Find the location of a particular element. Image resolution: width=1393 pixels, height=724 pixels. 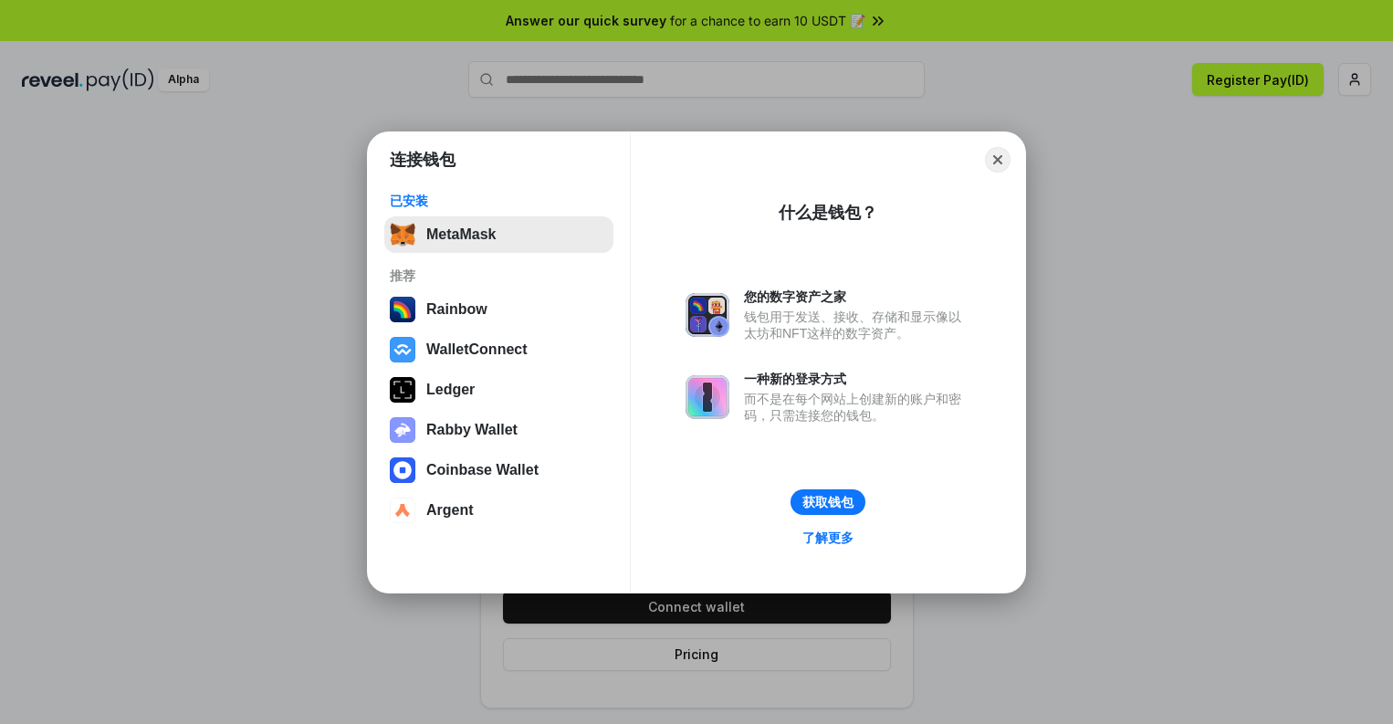

button: Rainbow is located at coordinates (498, 309).